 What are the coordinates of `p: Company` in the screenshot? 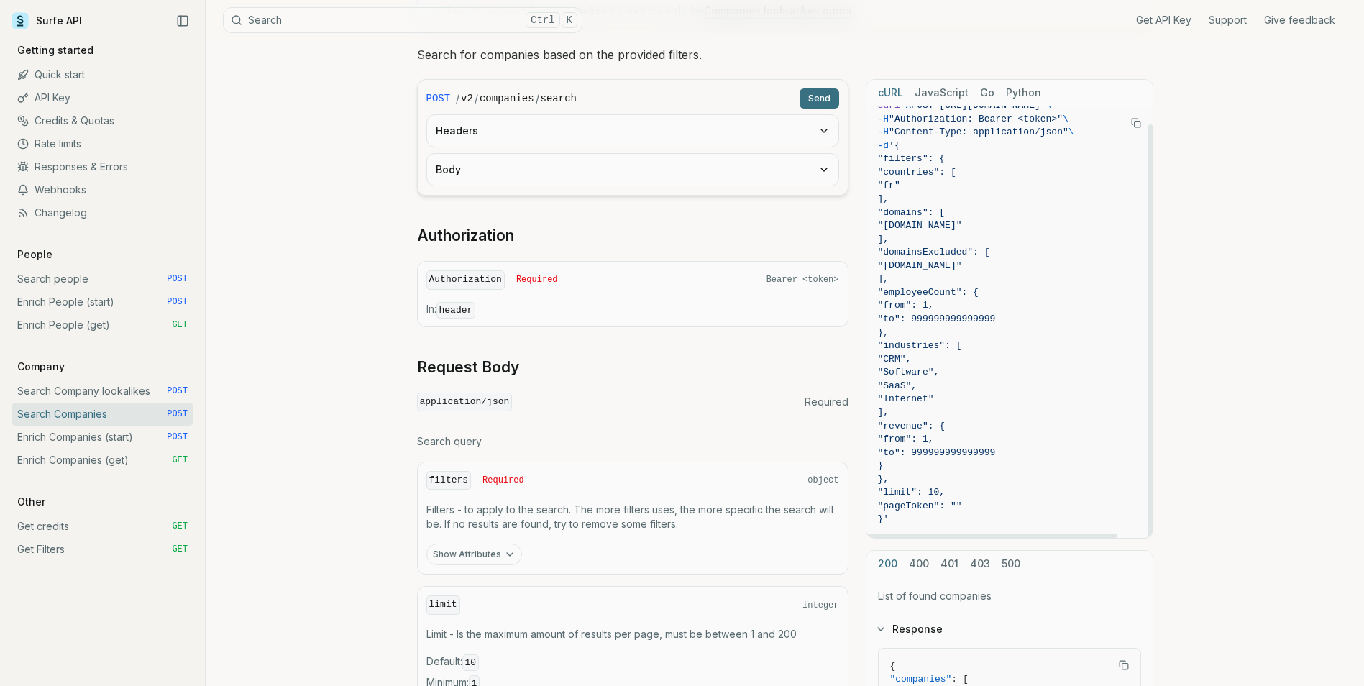 It's located at (41, 367).